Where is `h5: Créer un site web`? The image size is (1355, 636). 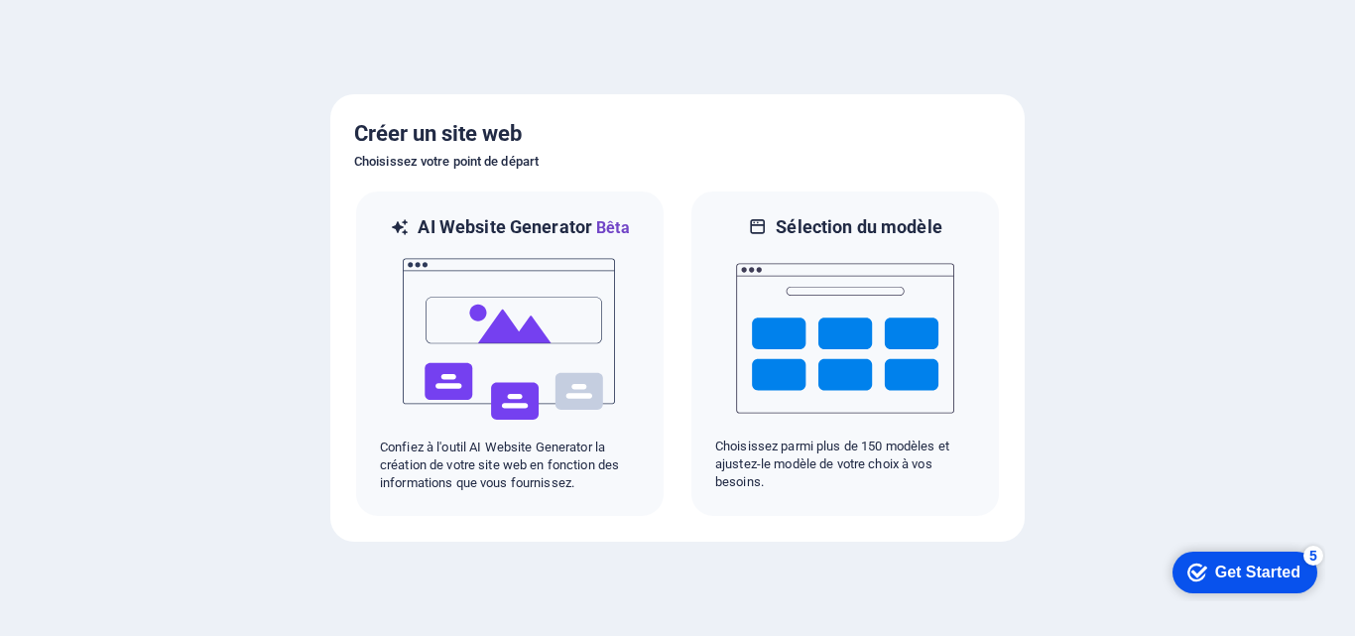 h5: Créer un site web is located at coordinates (678, 134).